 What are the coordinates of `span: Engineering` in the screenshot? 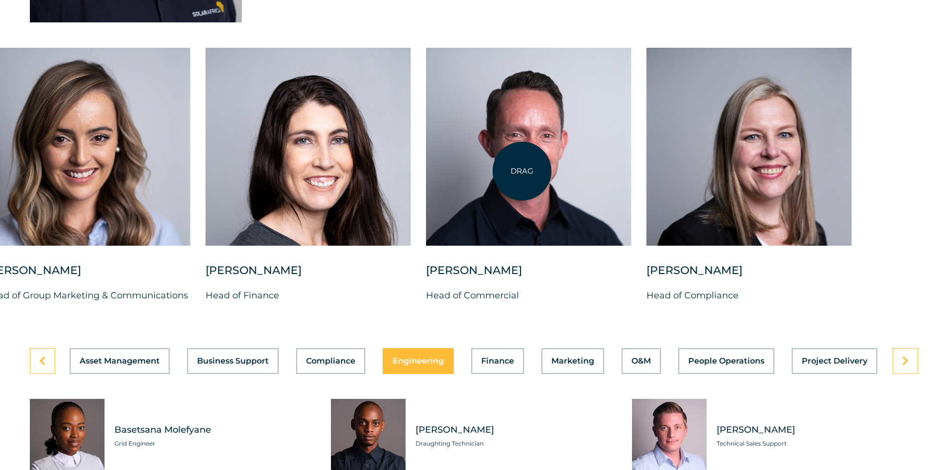 It's located at (418, 361).